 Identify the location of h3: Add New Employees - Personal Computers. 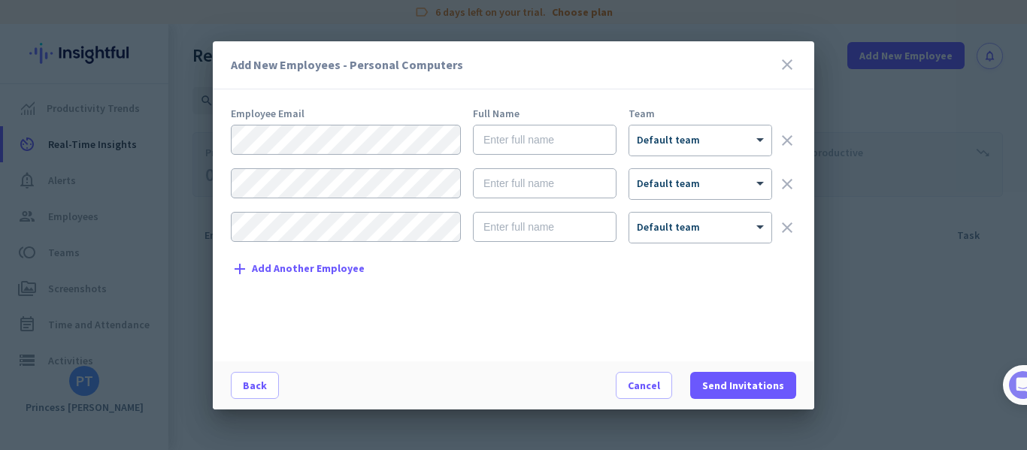
(504, 65).